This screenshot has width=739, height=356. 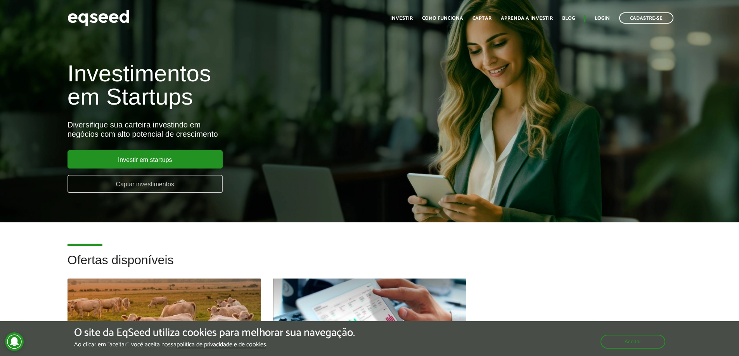 What do you see at coordinates (214, 345) in the screenshot?
I see `p: Ao clicar em "aceitar", você aceita nossa .` at bounding box center [214, 345].